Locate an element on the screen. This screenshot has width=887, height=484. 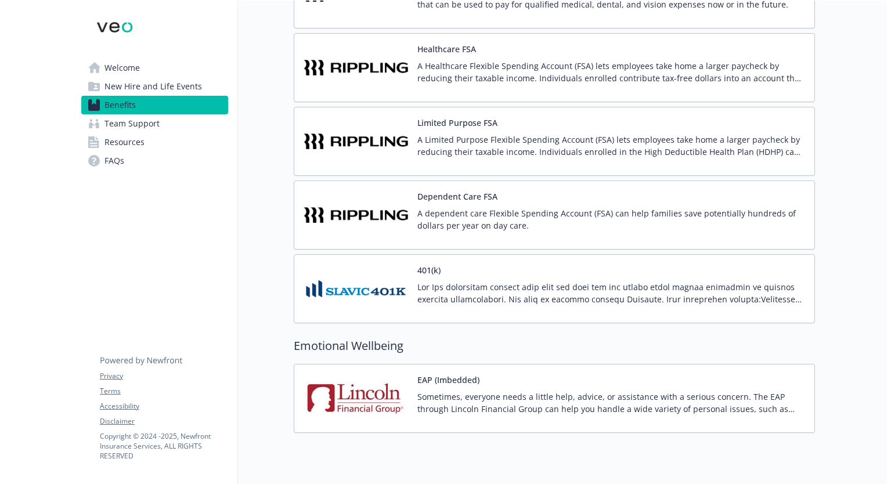
img: Slavic 401k carrier logo is located at coordinates (356, 288).